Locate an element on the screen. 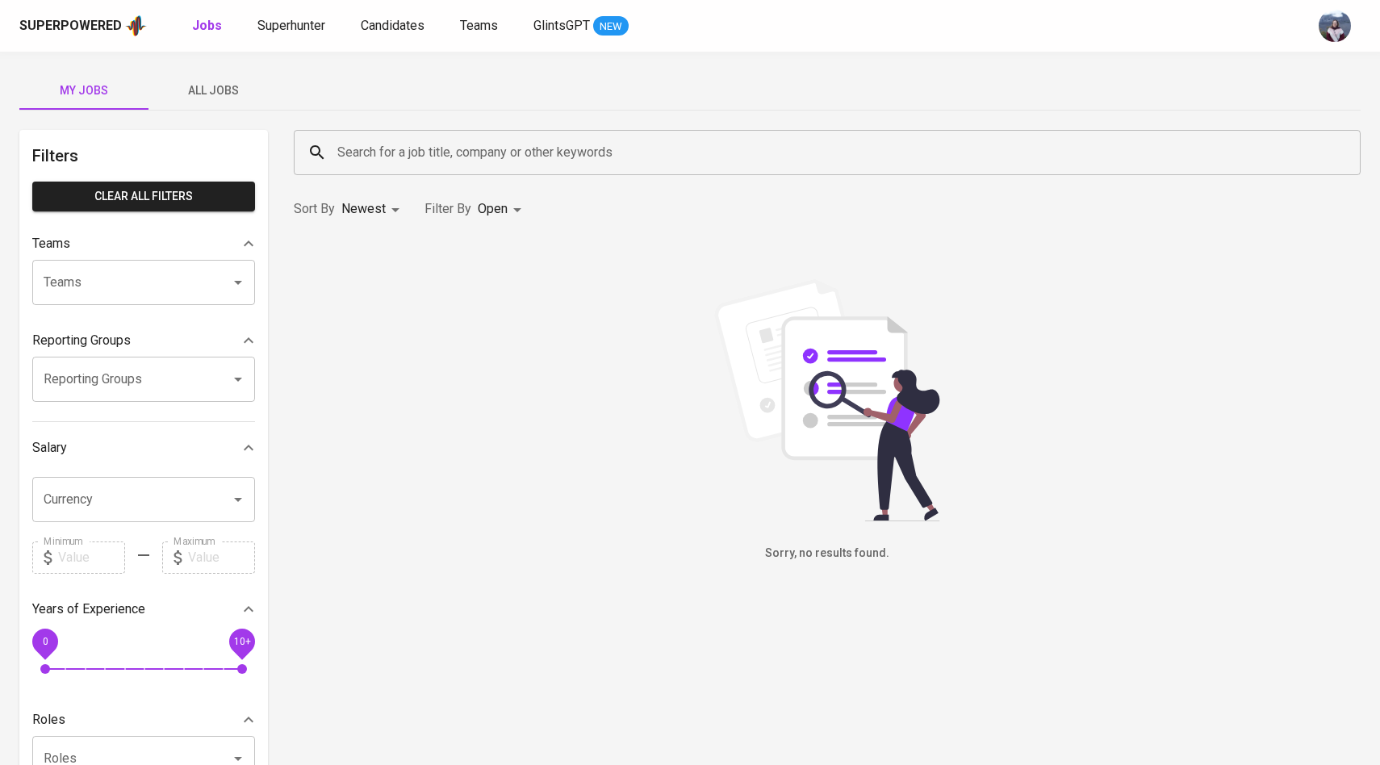  a: Superhunter is located at coordinates (293, 26).